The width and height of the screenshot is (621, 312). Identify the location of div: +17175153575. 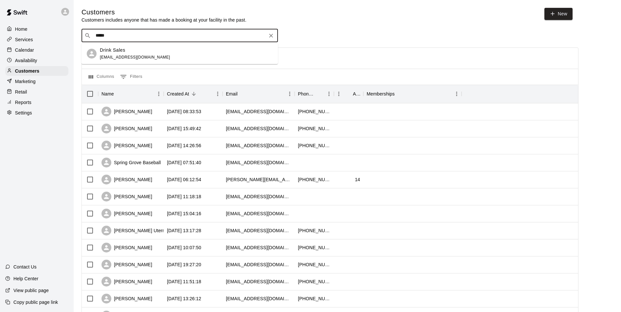
(314, 146).